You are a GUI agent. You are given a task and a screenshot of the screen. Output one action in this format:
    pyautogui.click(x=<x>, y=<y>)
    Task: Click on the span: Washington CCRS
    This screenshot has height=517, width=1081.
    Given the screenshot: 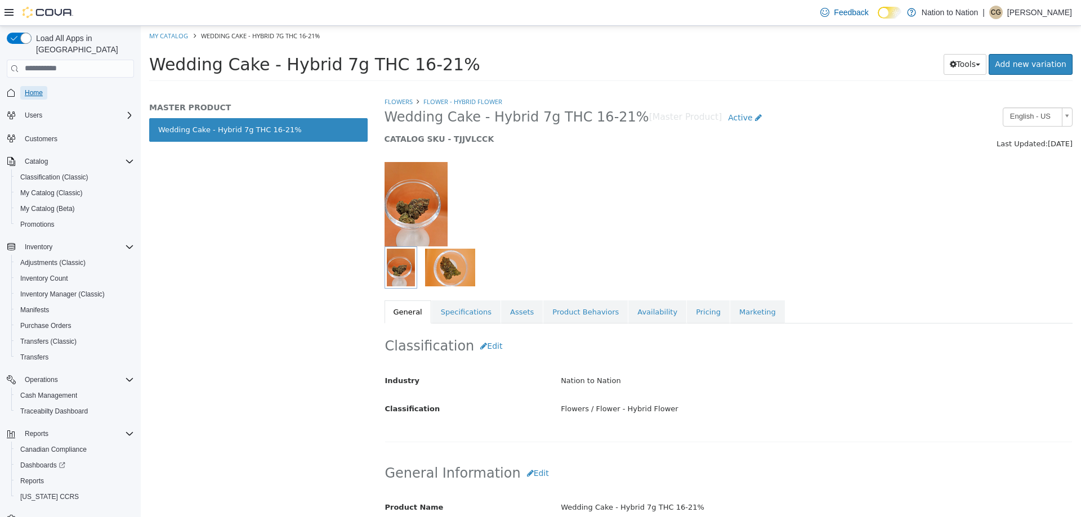 What is the action you would take?
    pyautogui.click(x=75, y=497)
    